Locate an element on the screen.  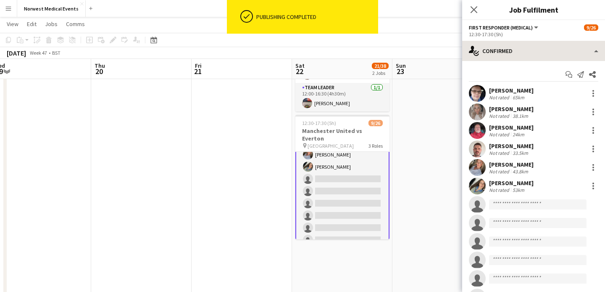
span: First Responder (Medical) is located at coordinates (501, 27).